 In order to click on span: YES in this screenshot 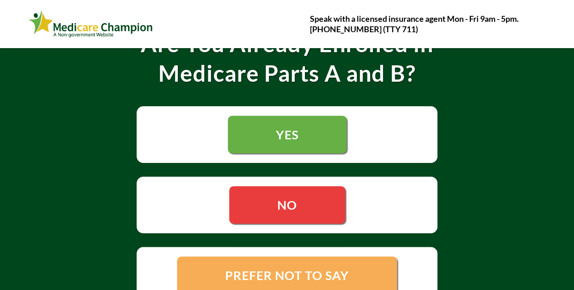, I will do `click(287, 134)`.